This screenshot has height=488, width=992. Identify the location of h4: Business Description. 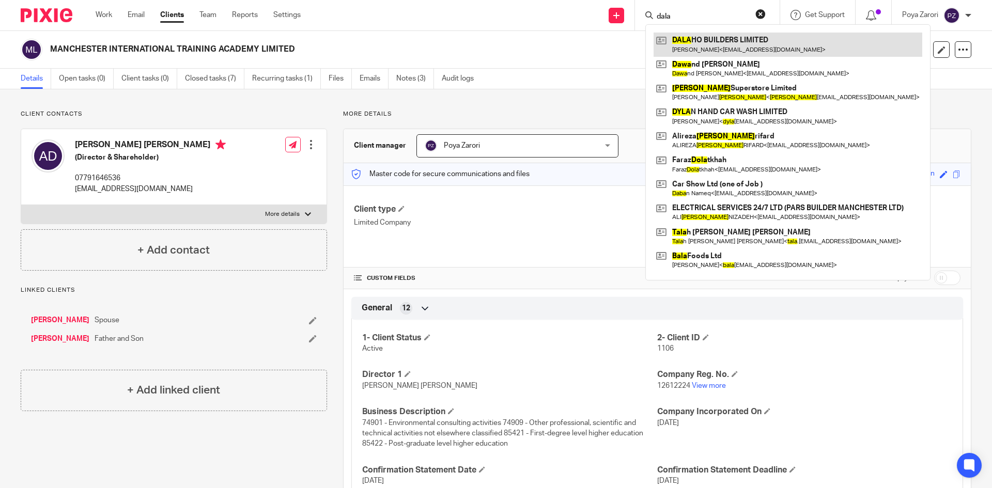
(509, 412).